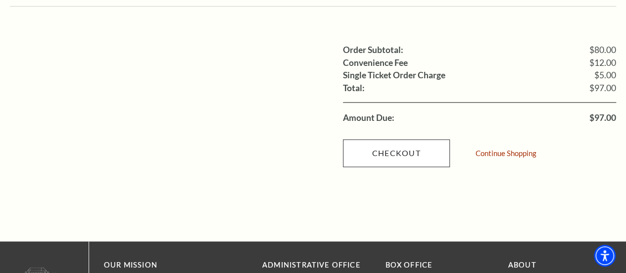  What do you see at coordinates (602, 63) in the screenshot?
I see `span: $12.00` at bounding box center [602, 63].